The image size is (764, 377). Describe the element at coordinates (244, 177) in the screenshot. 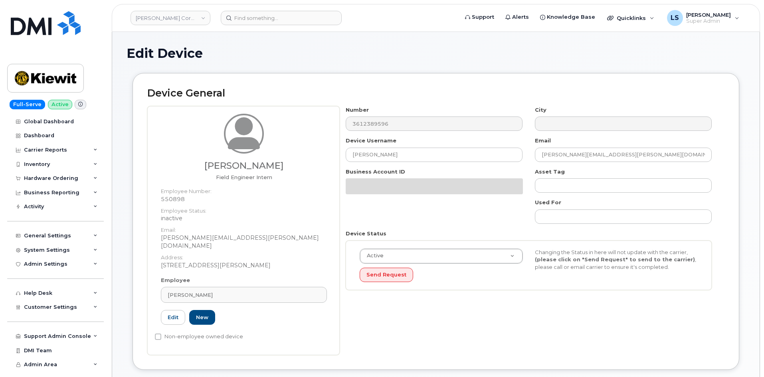

I see `span: Job title` at that location.